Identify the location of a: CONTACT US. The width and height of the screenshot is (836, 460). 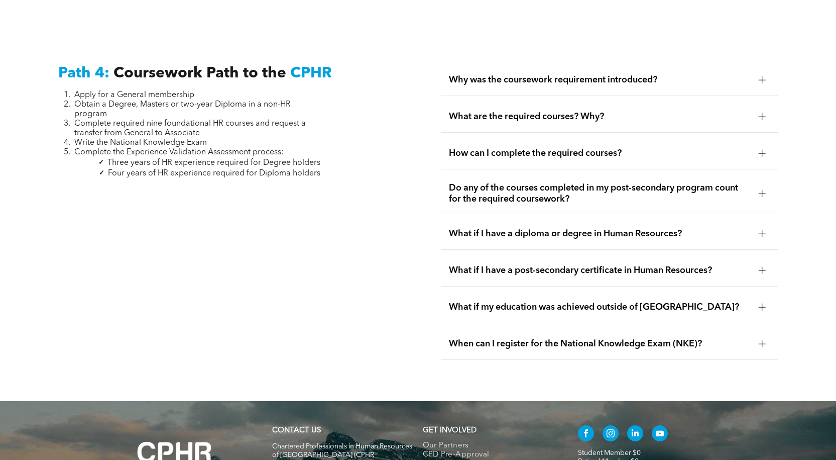
(296, 430).